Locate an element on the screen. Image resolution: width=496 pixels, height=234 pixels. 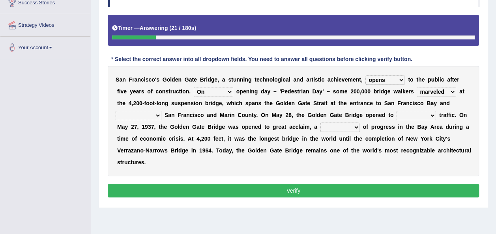
b: p is located at coordinates (429, 80).